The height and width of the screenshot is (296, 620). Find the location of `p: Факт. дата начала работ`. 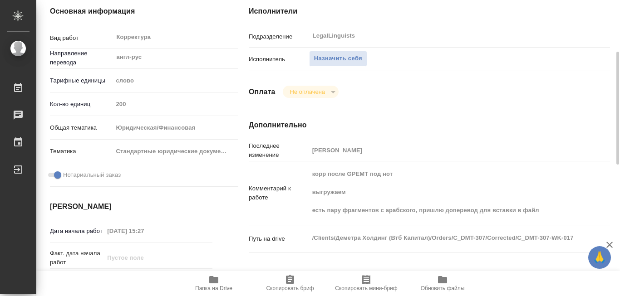

p: Факт. дата начала работ is located at coordinates (77, 258).